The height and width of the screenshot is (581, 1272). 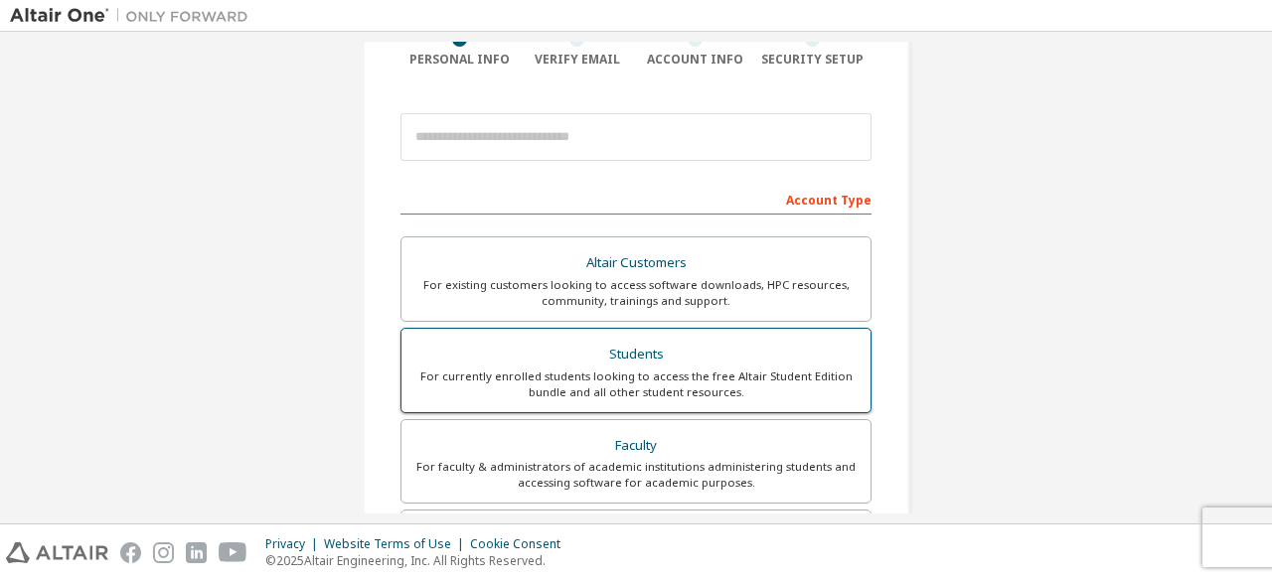 What do you see at coordinates (636, 355) in the screenshot?
I see `div: Students` at bounding box center [636, 355].